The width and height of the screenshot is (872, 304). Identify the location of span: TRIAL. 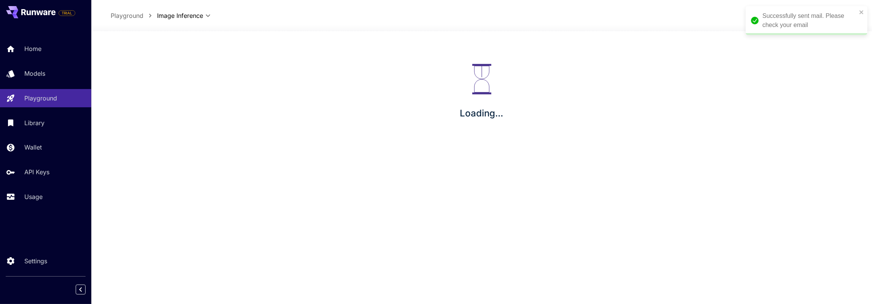
(67, 13).